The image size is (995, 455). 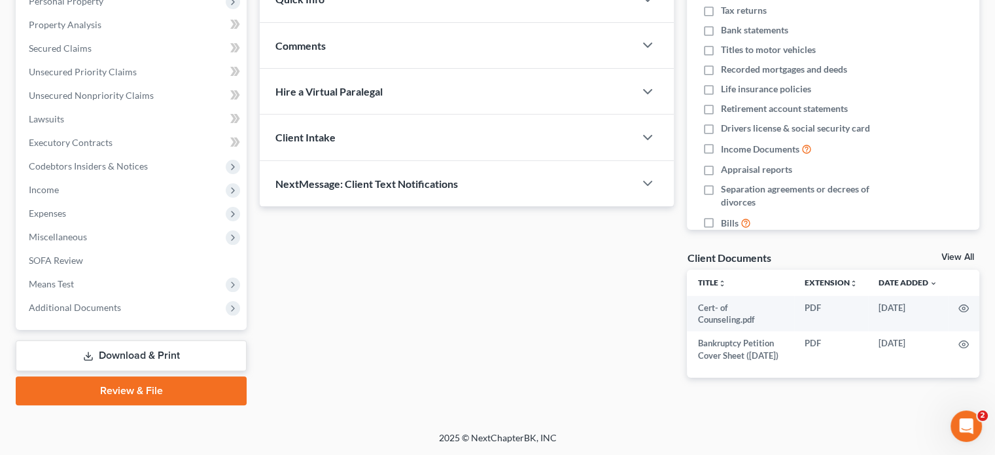 I want to click on a: Date Added expand_more, so click(x=908, y=282).